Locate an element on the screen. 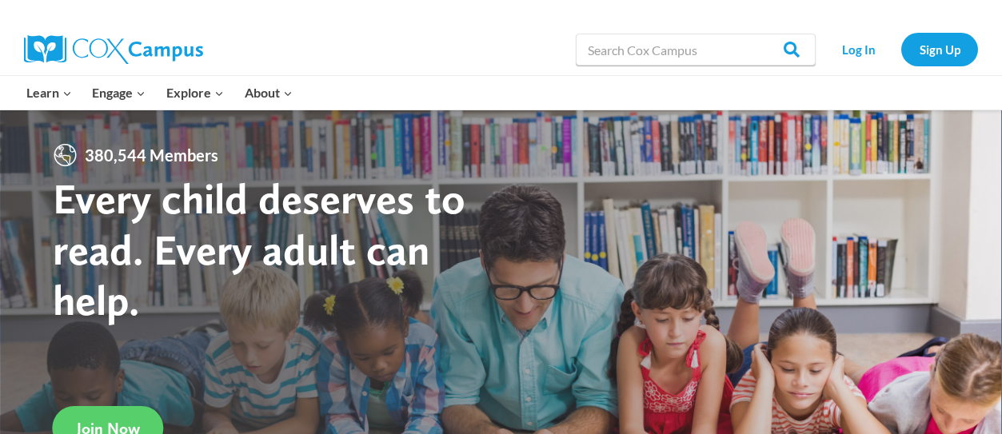 This screenshot has width=1002, height=434. span: About is located at coordinates (269, 93).